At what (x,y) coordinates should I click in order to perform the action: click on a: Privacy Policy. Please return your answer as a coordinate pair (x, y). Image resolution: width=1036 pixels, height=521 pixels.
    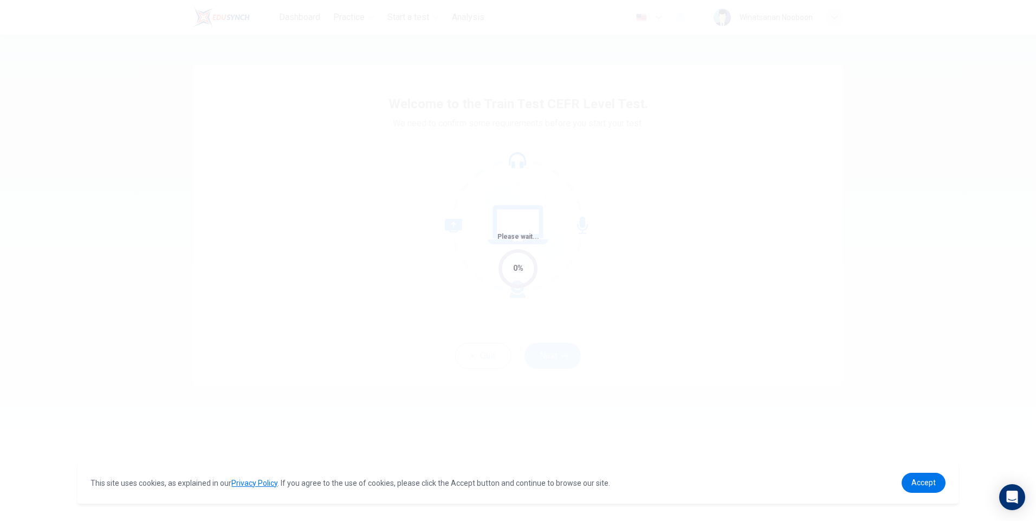
    Looking at the image, I should click on (254, 483).